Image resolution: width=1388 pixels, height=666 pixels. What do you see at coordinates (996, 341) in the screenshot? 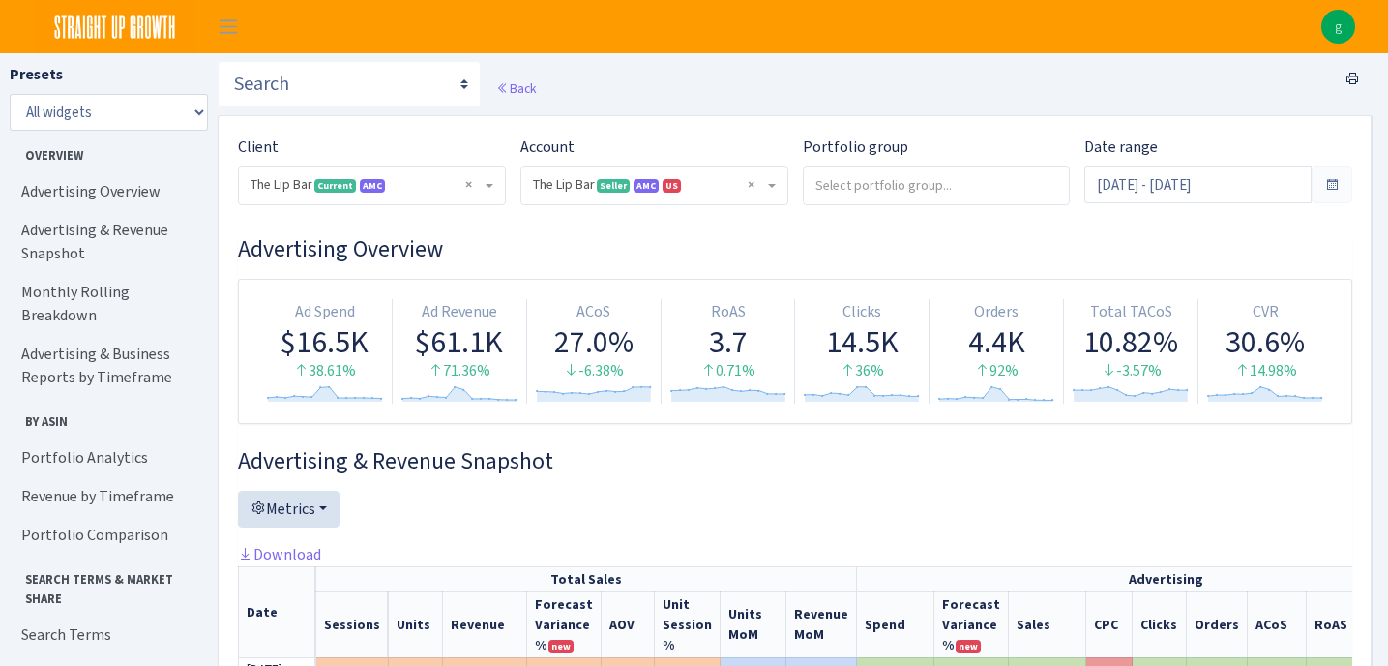
I see `div: 4.4K` at bounding box center [996, 341].